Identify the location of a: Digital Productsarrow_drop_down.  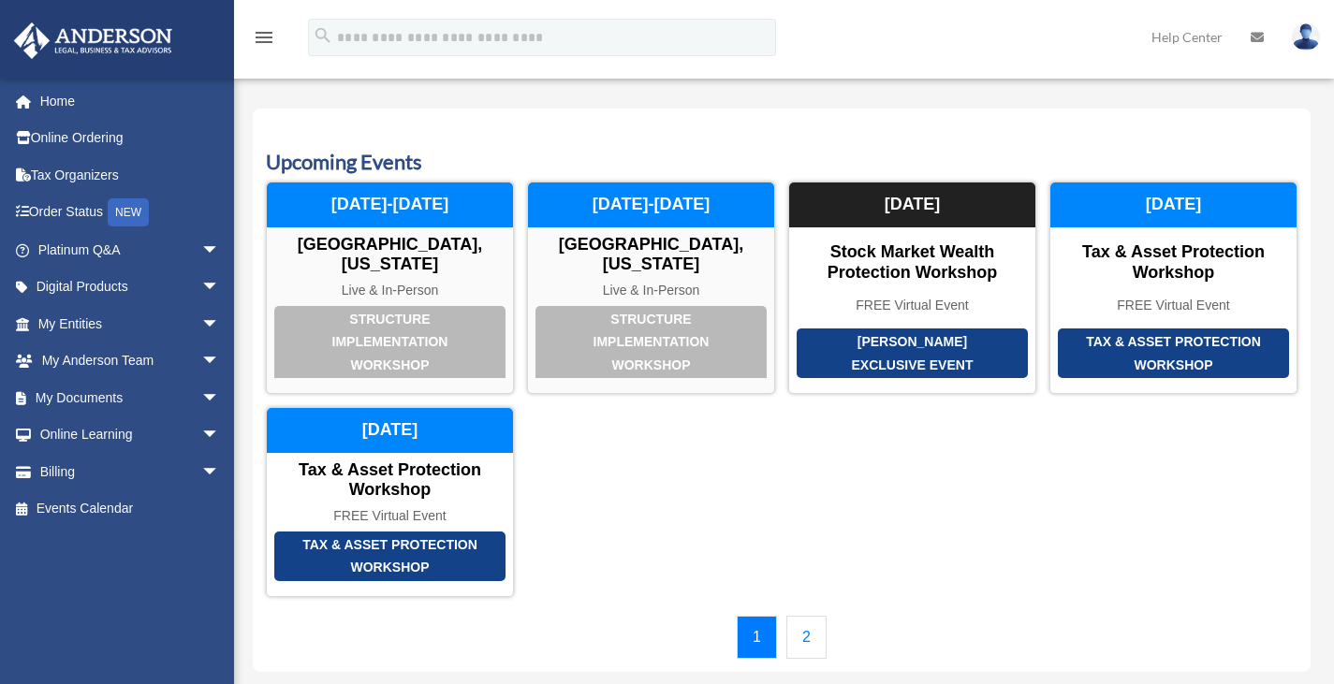
(130, 287).